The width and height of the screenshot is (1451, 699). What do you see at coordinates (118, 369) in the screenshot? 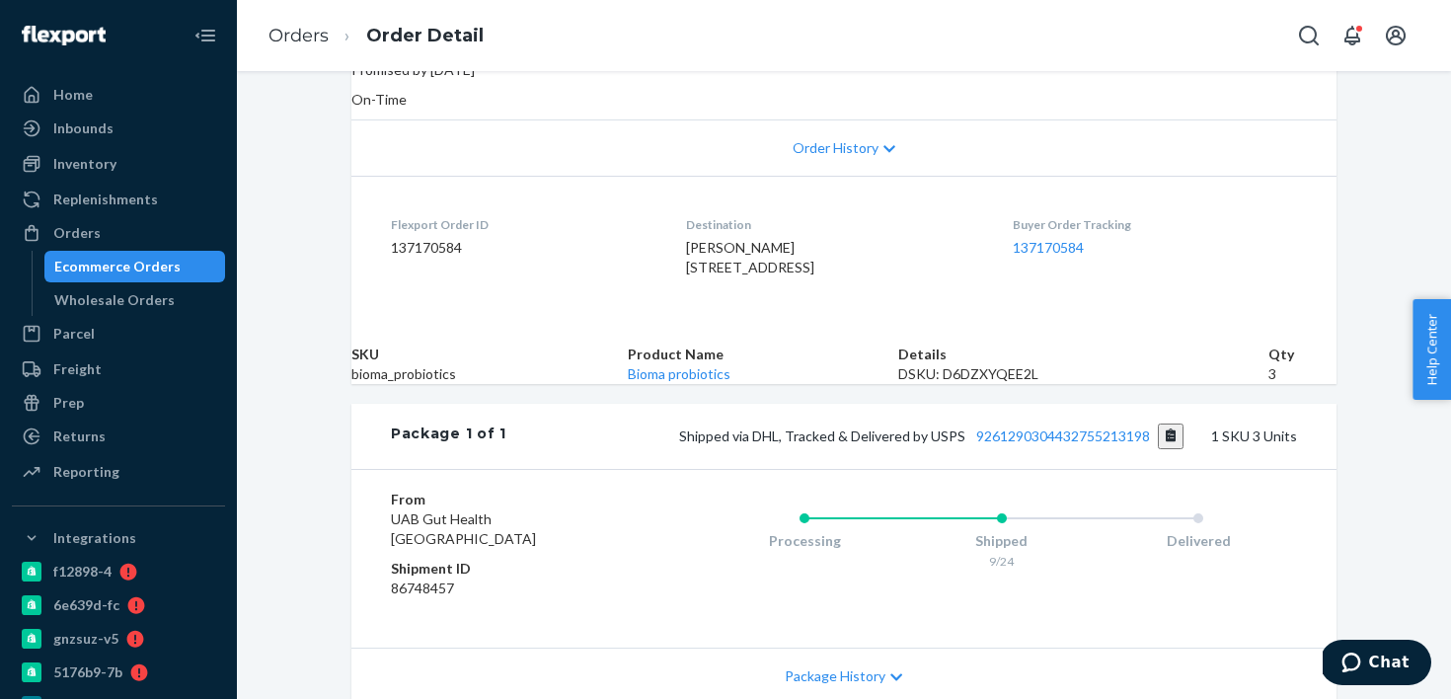
I see `a: Freight` at bounding box center [118, 369].